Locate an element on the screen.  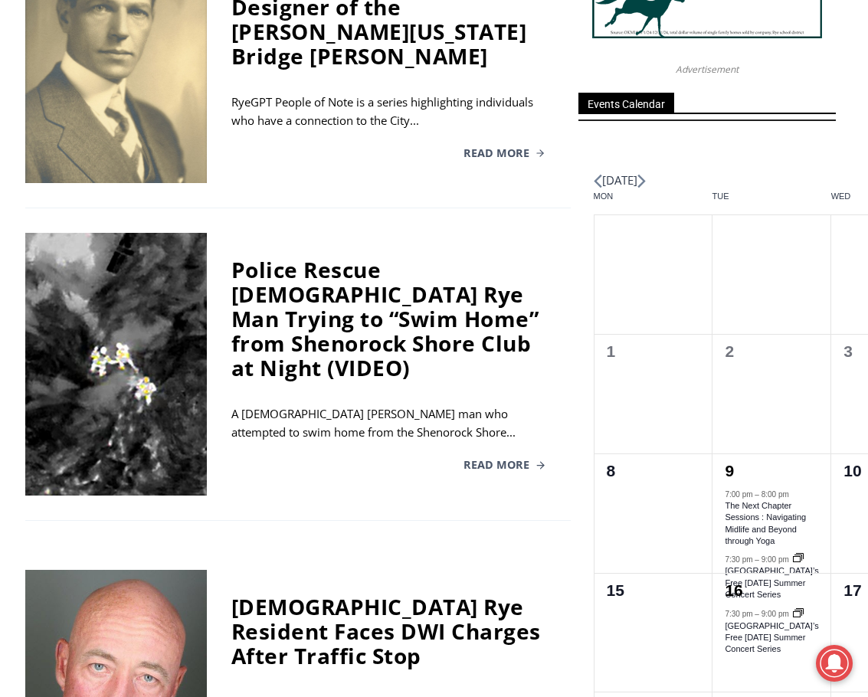
a: Previous month is located at coordinates (597, 181).